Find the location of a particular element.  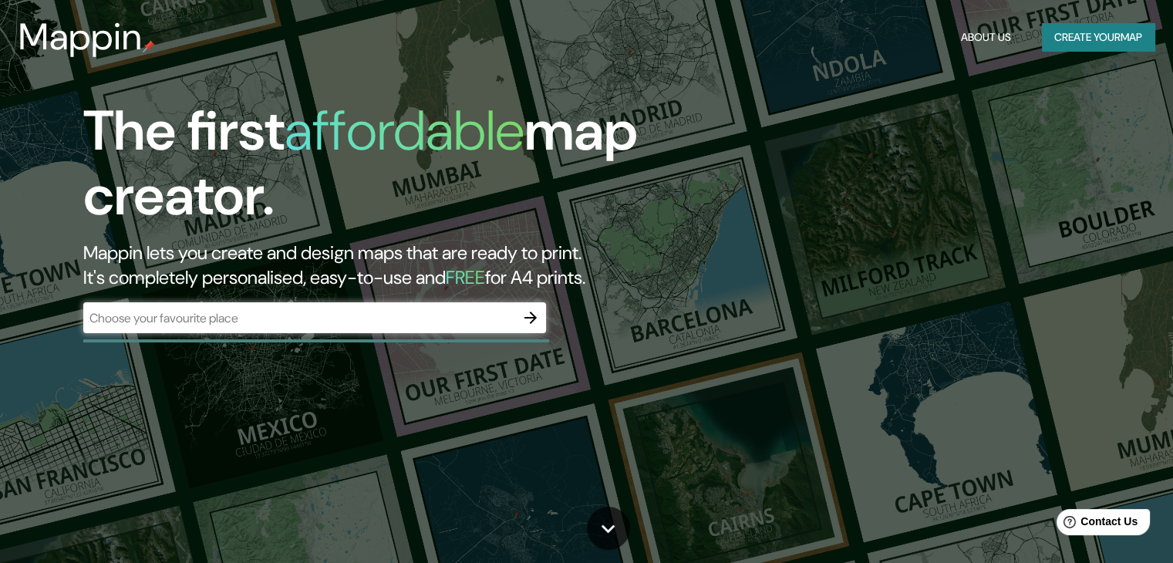

button: Create yourmap is located at coordinates (1098, 37).